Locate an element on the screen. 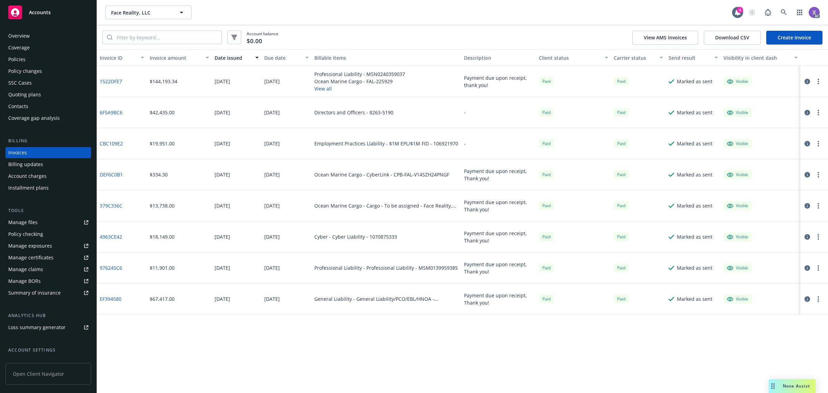  button: Carrier status is located at coordinates (638, 58).